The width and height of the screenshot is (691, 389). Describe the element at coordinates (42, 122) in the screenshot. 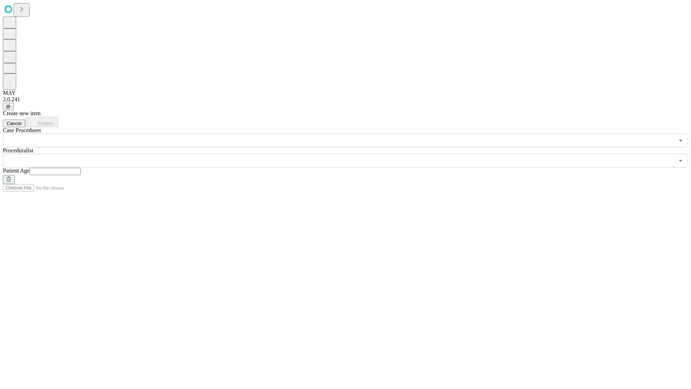

I see `button: Predict` at that location.